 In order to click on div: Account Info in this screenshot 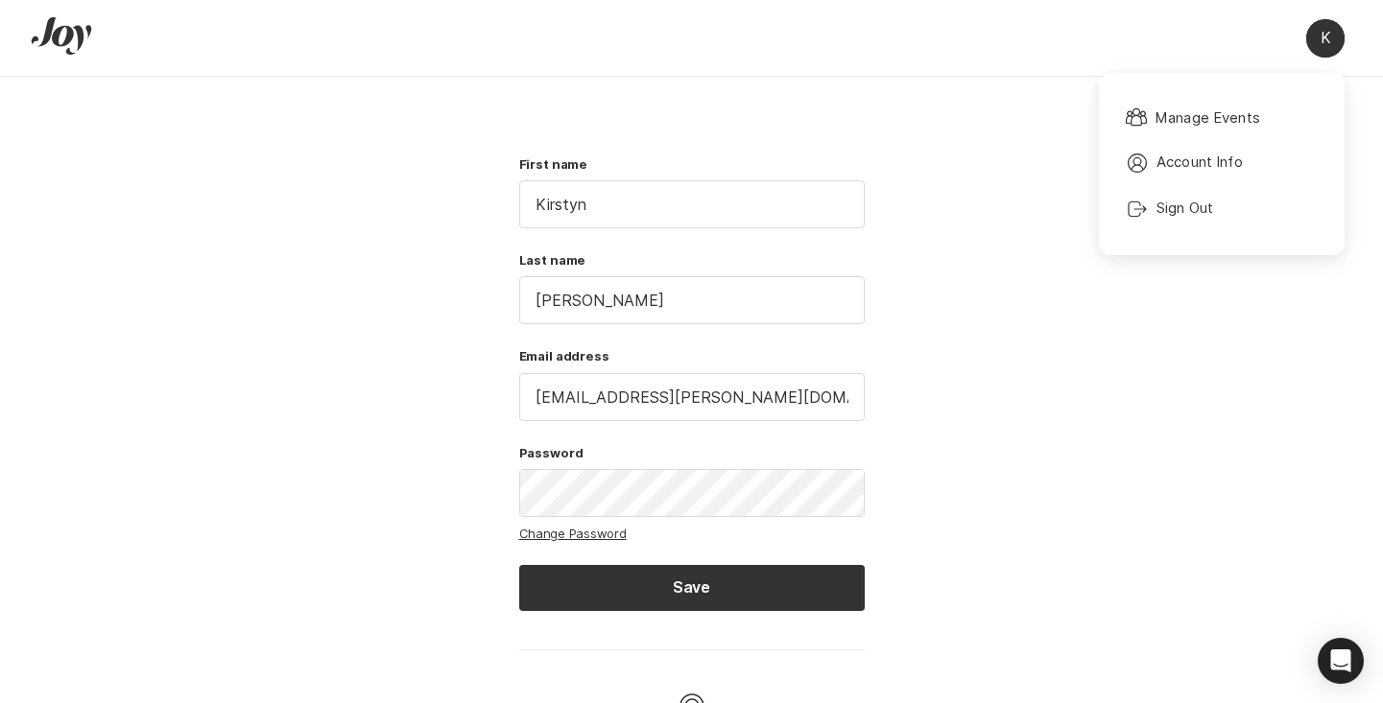, I will do `click(1222, 163)`.